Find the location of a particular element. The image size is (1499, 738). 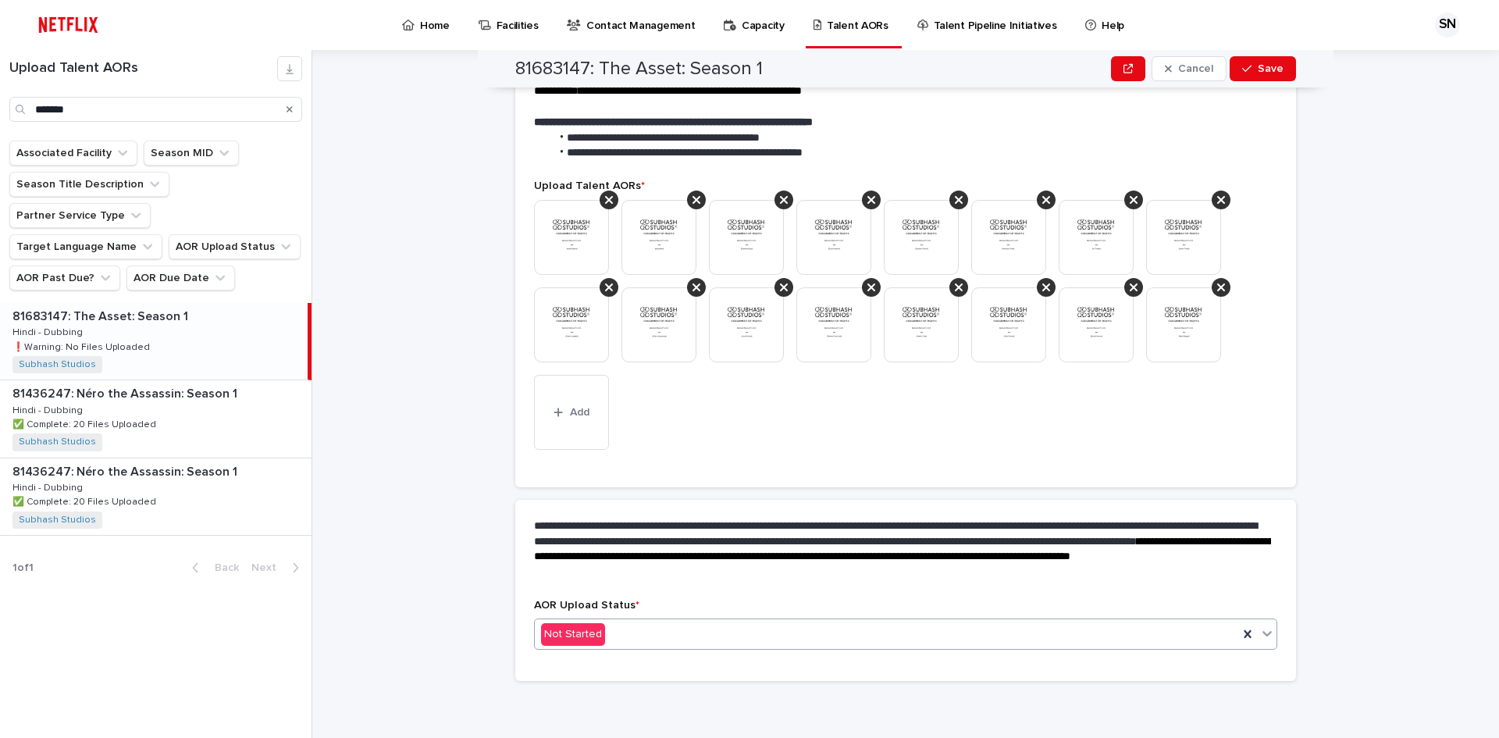

input: Search is located at coordinates (155, 109).